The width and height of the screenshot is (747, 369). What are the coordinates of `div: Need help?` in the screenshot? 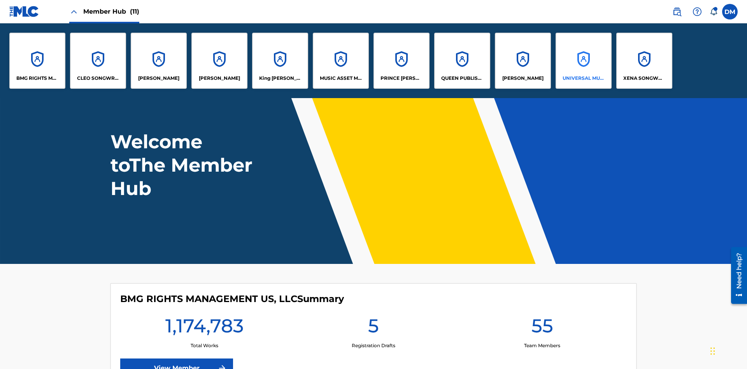 It's located at (14, 27).